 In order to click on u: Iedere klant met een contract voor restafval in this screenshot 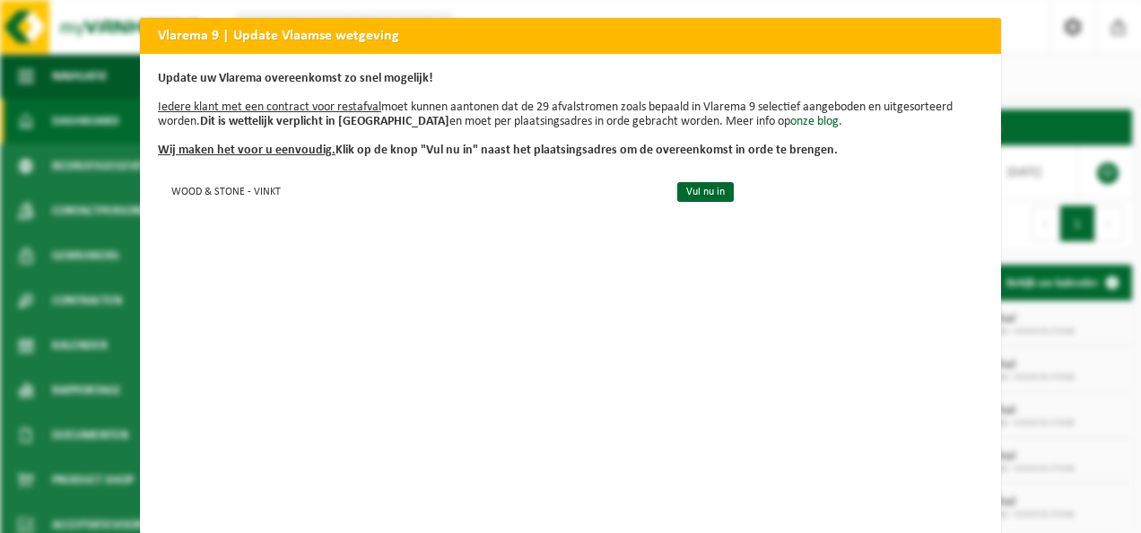, I will do `click(269, 107)`.